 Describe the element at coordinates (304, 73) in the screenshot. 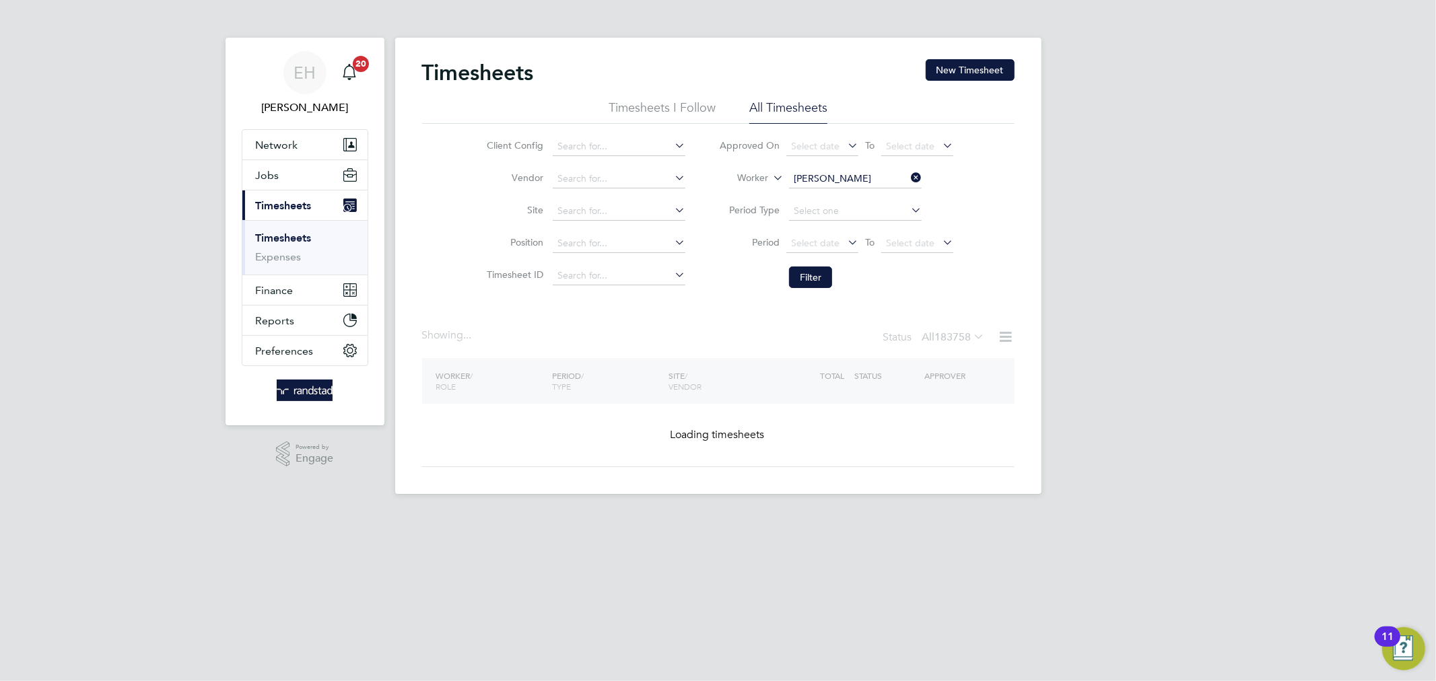

I see `span: EH` at that location.